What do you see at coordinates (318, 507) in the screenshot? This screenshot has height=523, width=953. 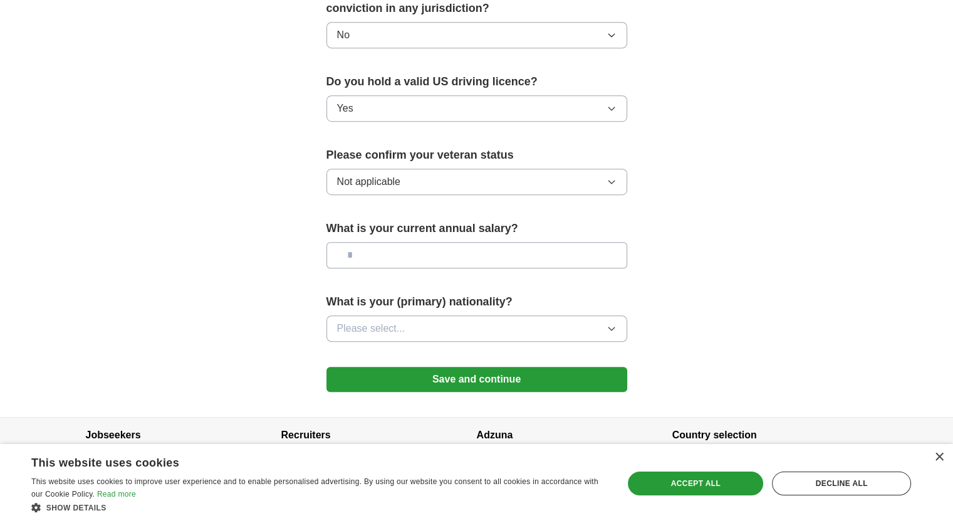 I see `div: Show details` at bounding box center [318, 507].